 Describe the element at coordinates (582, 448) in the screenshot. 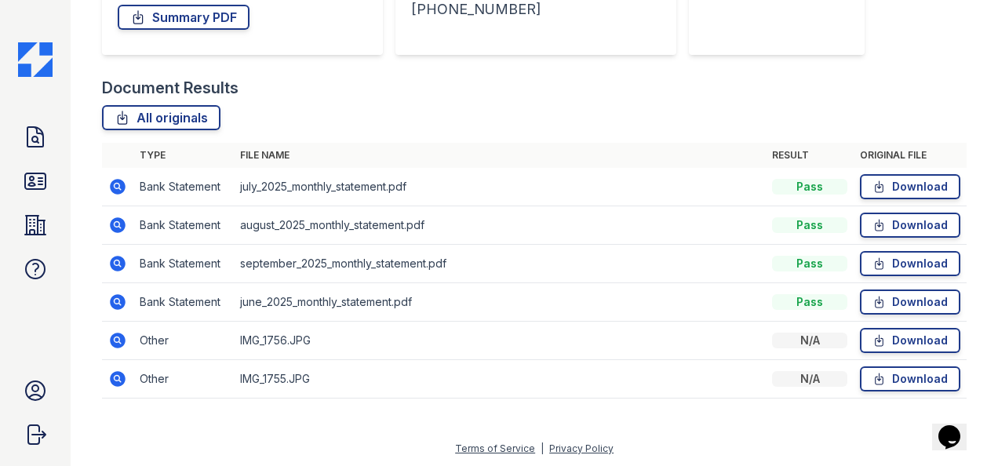

I see `a: Privacy Policy` at that location.